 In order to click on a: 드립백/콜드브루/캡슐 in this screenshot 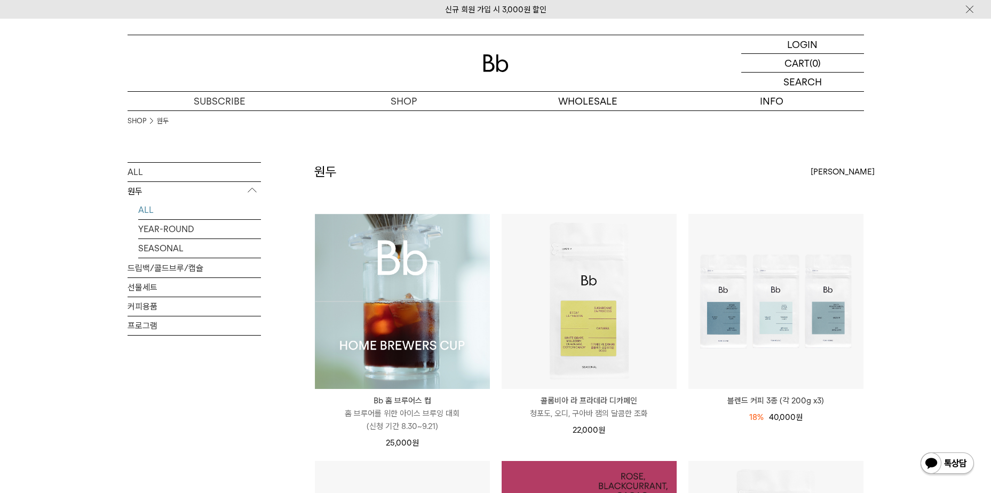, I will do `click(194, 268)`.